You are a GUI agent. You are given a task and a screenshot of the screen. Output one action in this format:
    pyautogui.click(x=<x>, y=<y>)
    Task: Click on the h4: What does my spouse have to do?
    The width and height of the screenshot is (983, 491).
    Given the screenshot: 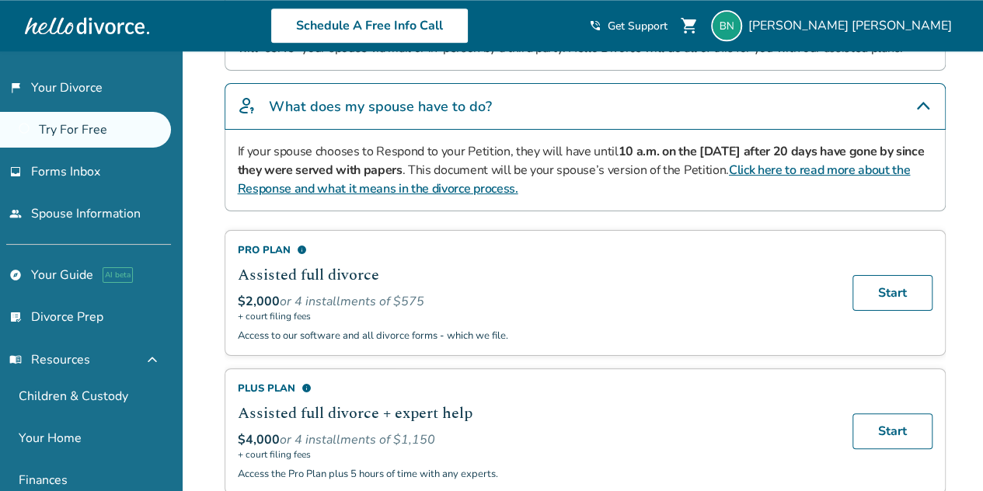 What is the action you would take?
    pyautogui.click(x=380, y=106)
    